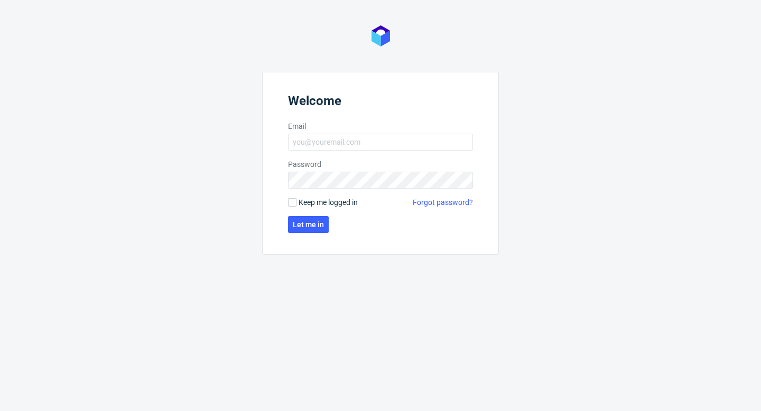  Describe the element at coordinates (381, 164) in the screenshot. I see `label: Password` at that location.